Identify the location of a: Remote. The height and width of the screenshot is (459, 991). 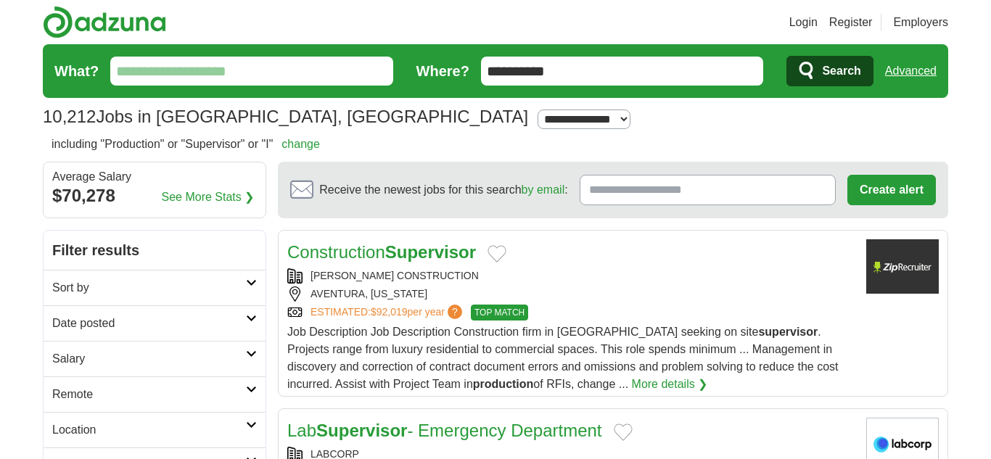
(154, 394).